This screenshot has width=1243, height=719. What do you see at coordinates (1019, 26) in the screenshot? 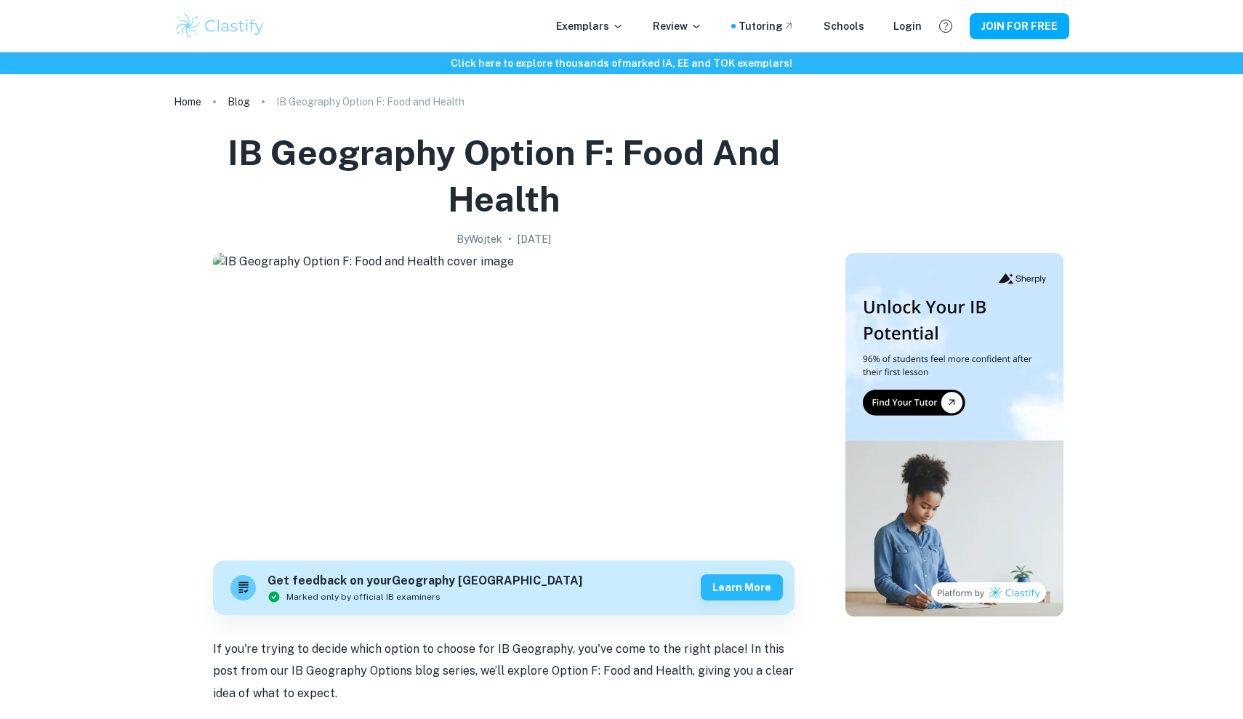
I see `a: JOIN FOR FREE` at bounding box center [1019, 26].